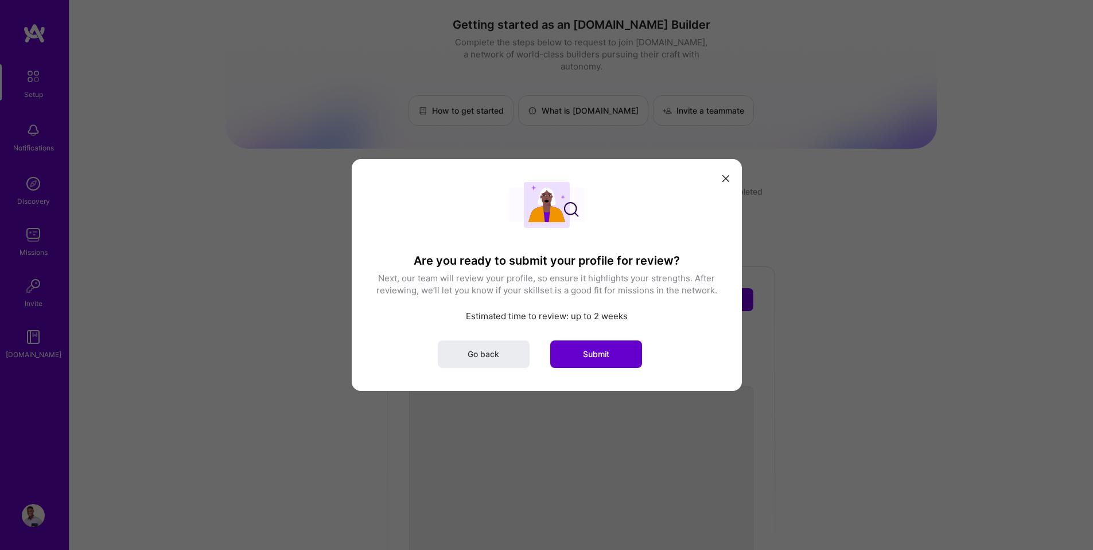 The height and width of the screenshot is (550, 1093). I want to click on h3: Are you ready to submit your profile for review?, so click(547, 261).